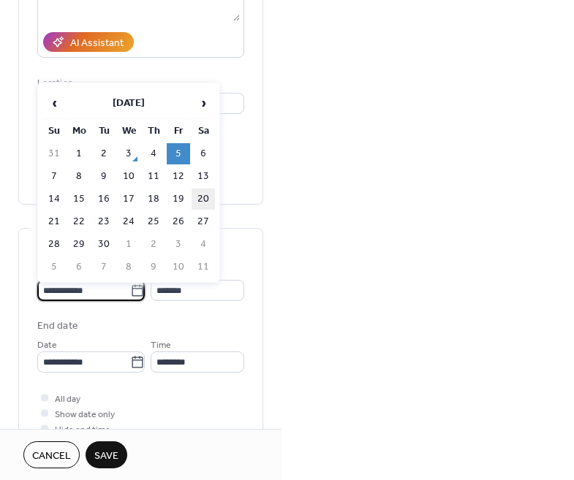  What do you see at coordinates (129, 131) in the screenshot?
I see `th: We` at bounding box center [129, 131].